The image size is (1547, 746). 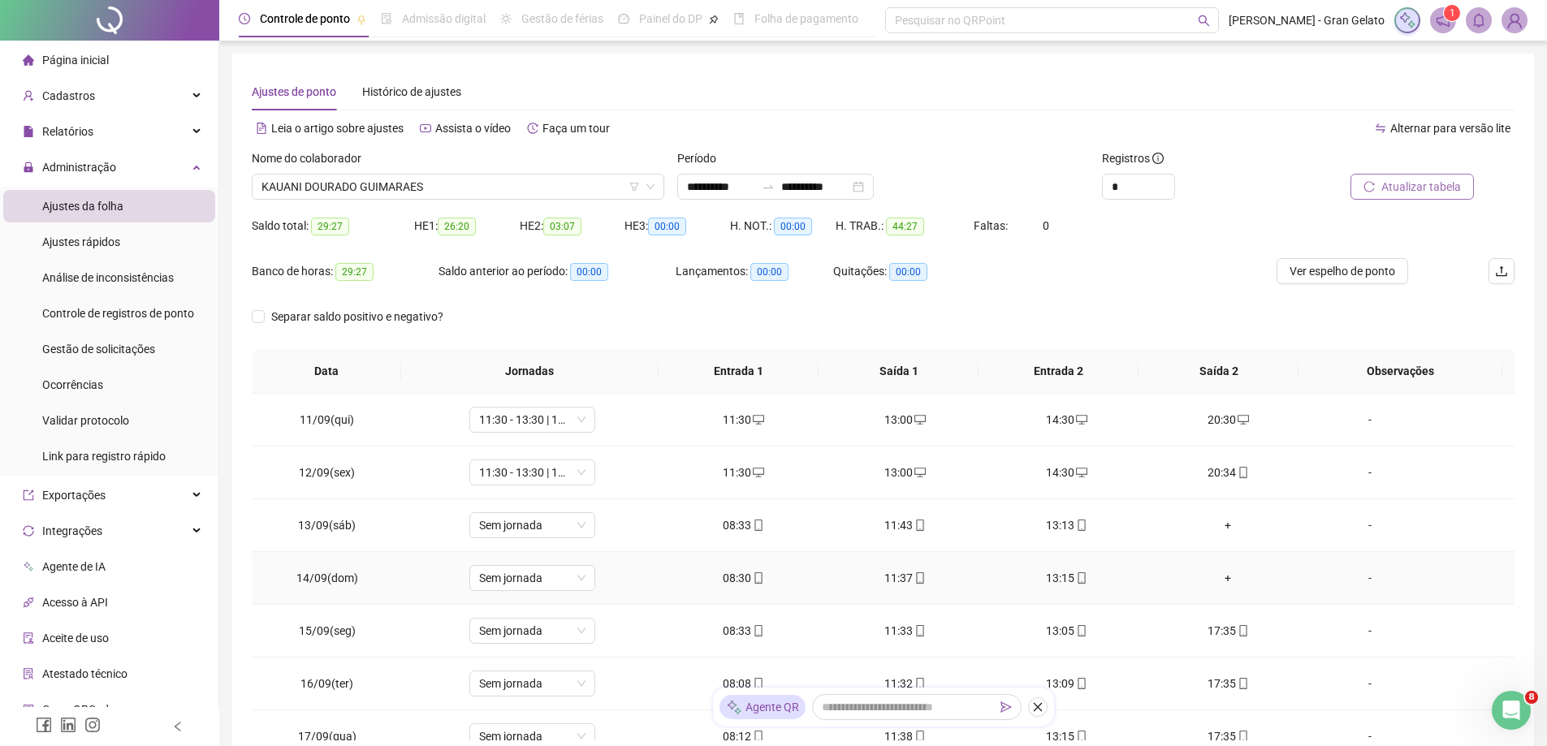 I want to click on span: Cadastros, so click(x=68, y=96).